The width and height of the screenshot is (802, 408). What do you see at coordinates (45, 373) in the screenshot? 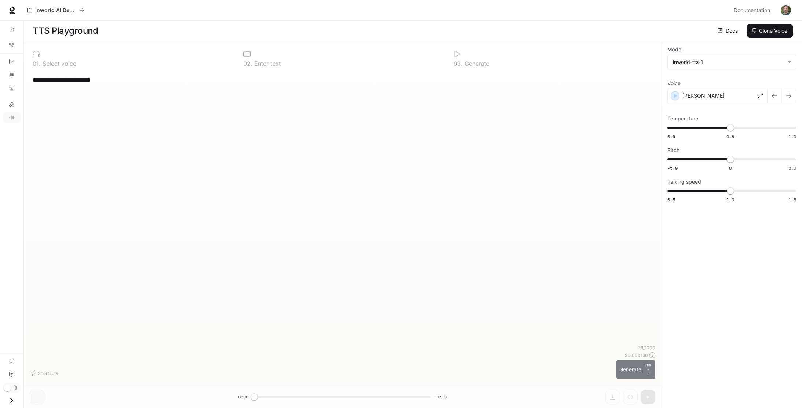
I see `button: Shortcuts` at bounding box center [45, 373].